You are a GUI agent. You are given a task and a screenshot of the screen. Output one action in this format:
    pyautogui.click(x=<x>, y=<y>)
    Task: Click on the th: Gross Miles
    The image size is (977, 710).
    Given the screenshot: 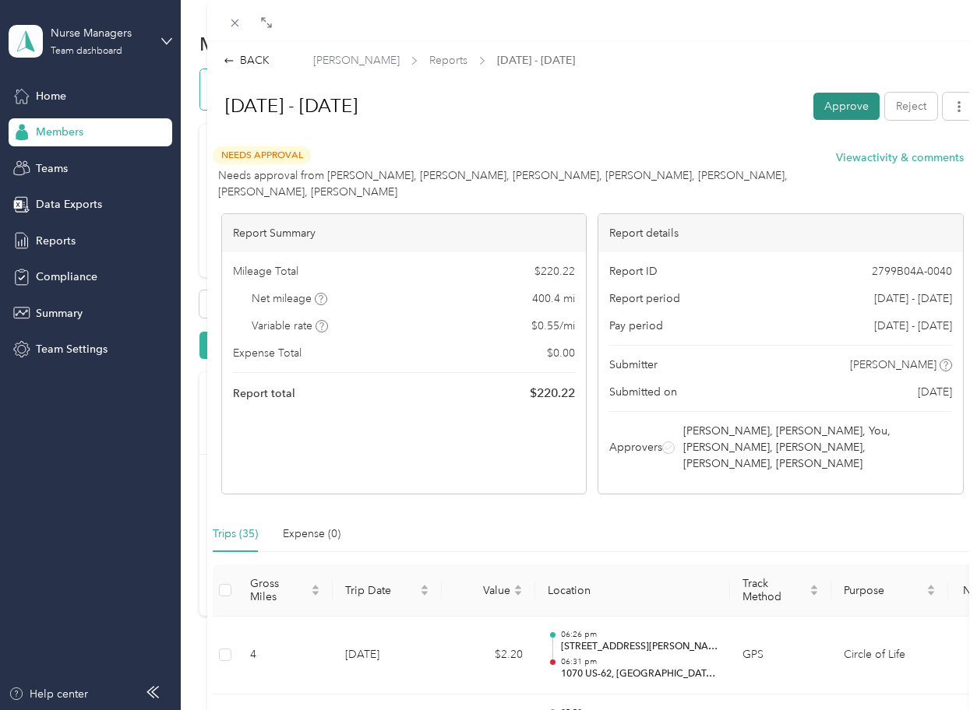 What is the action you would take?
    pyautogui.click(x=285, y=590)
    